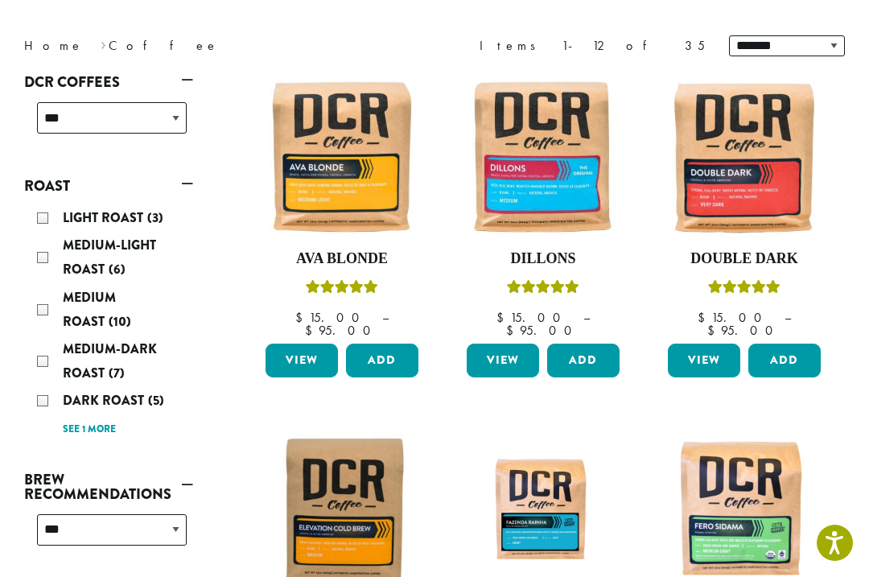 The width and height of the screenshot is (869, 577). Describe the element at coordinates (109, 257) in the screenshot. I see `span: Medium-Light Roast` at that location.